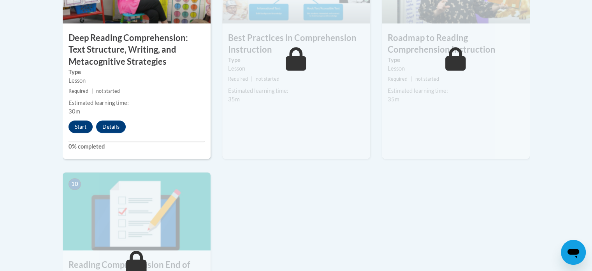  Describe the element at coordinates (296, 44) in the screenshot. I see `h3: Best Practices in Comprehension Instruction` at that location.